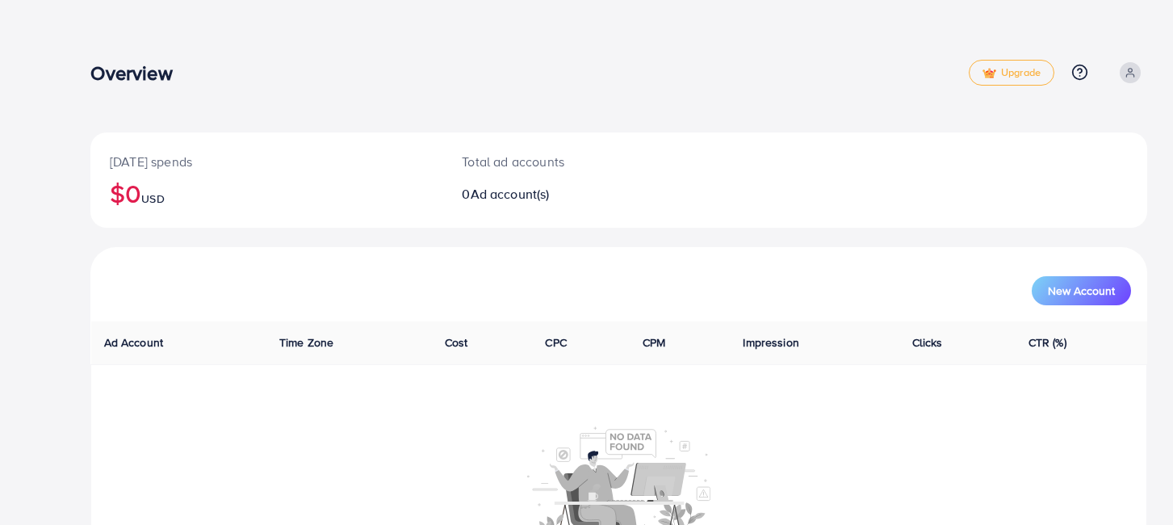 The width and height of the screenshot is (1173, 525). Describe the element at coordinates (574, 161) in the screenshot. I see `p: Total ad accounts` at that location.